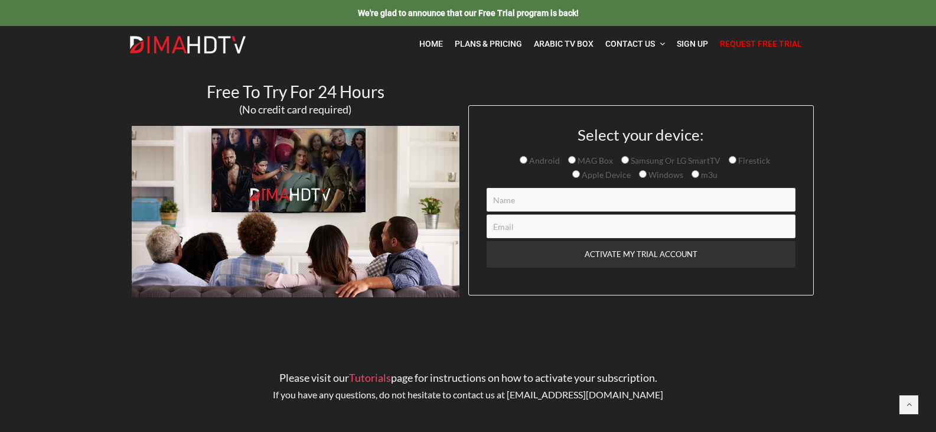 The height and width of the screenshot is (432, 936). I want to click on a: Arabic TV Box, so click(563, 44).